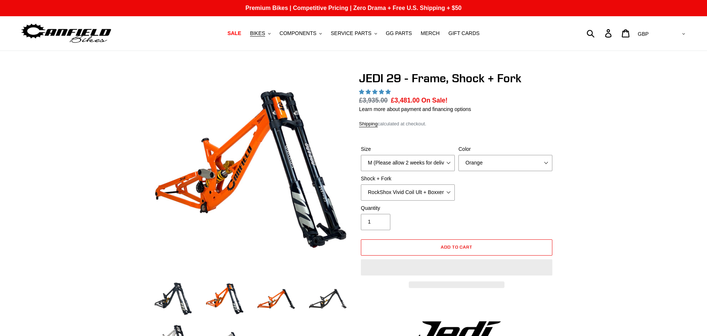 The image size is (707, 336). Describe the element at coordinates (354, 33) in the screenshot. I see `button: SERVICE PARTS` at that location.